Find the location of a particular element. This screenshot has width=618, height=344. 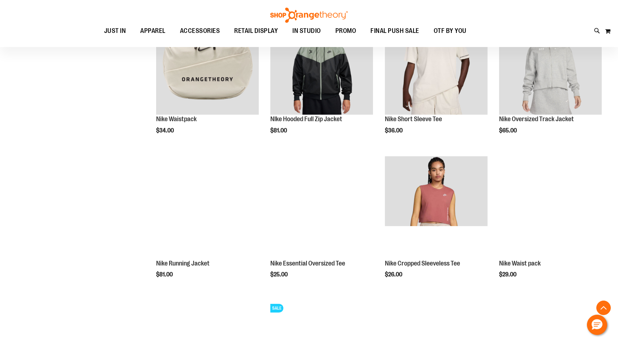

img: NIke Hooded Full Zip Jacket is located at coordinates (322, 63).